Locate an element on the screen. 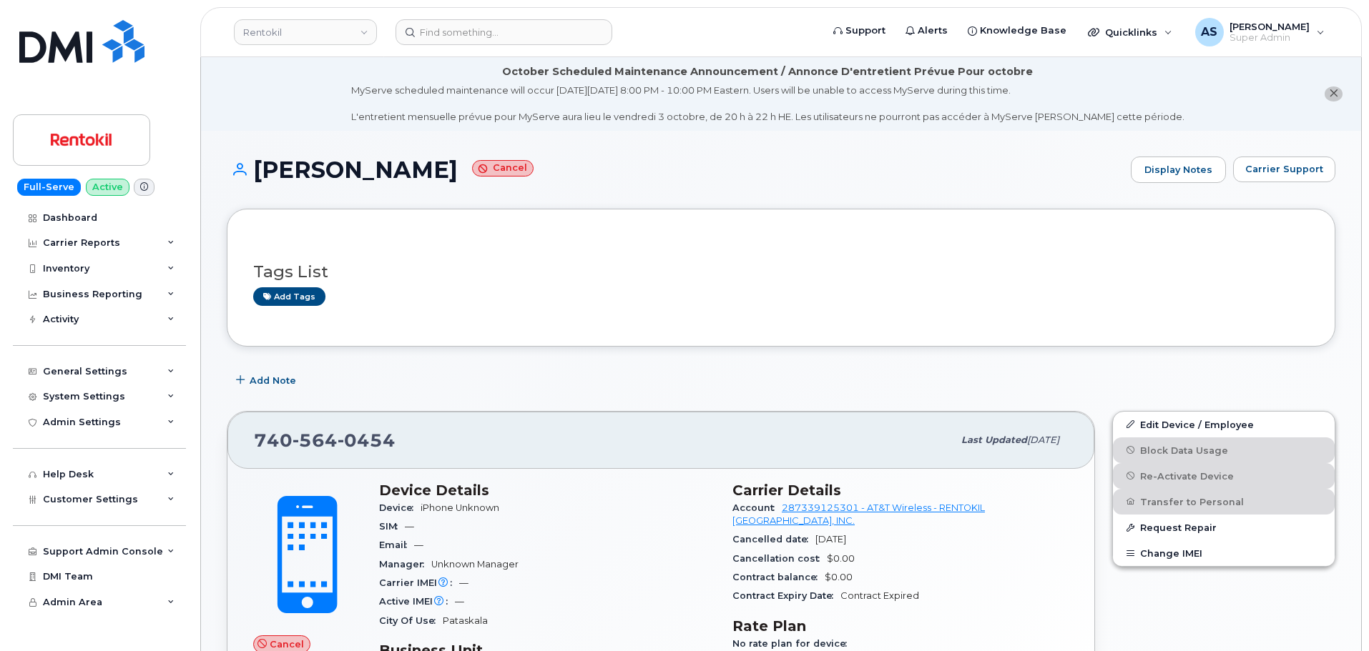 The width and height of the screenshot is (1369, 651). span: No rate plan for device is located at coordinates (793, 644).